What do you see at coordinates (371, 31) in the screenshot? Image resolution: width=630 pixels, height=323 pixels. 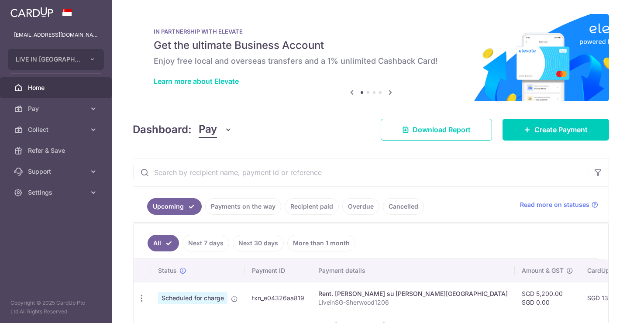 I see `p: IN PARTNERSHIP WITH ELEVATE` at bounding box center [371, 31].